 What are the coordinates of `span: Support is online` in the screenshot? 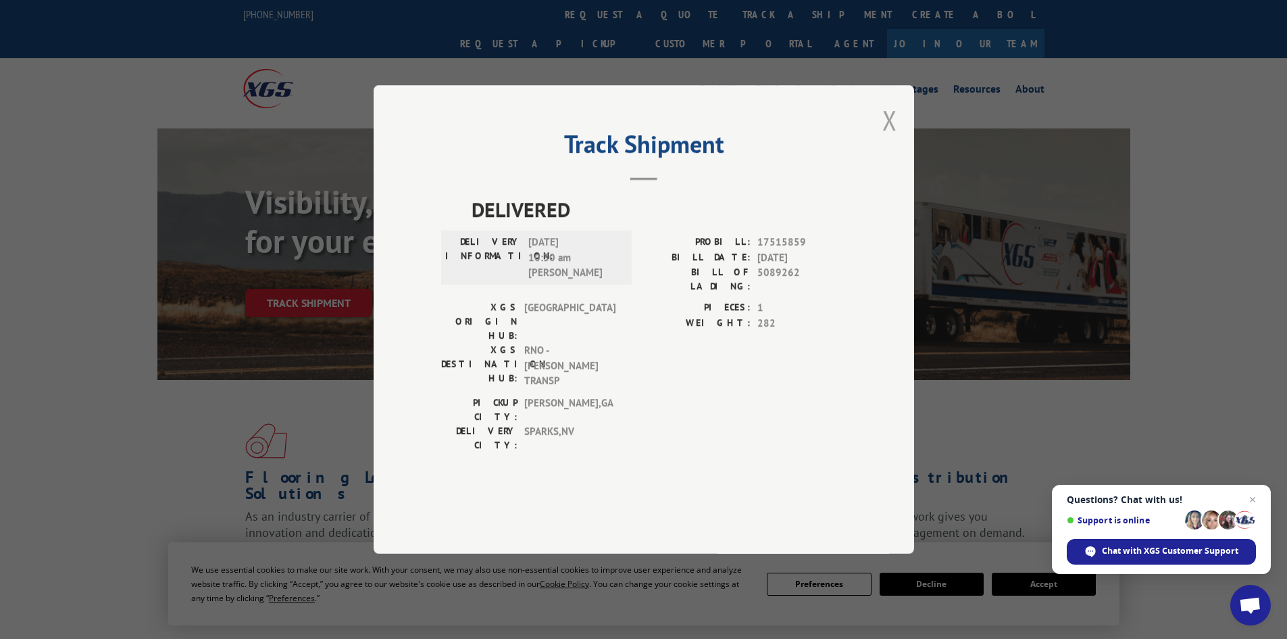 It's located at (1124, 520).